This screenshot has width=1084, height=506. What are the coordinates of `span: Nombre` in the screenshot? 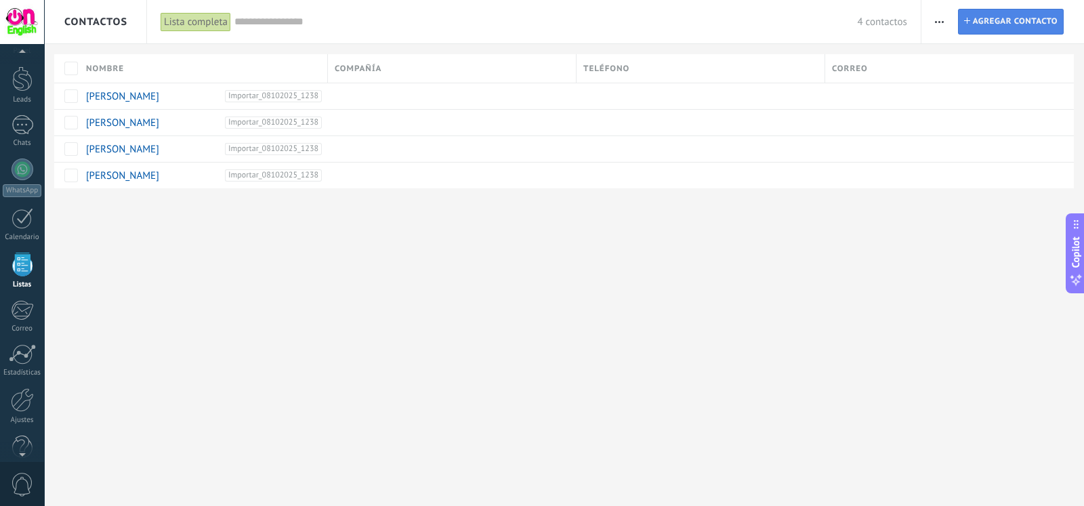 It's located at (105, 68).